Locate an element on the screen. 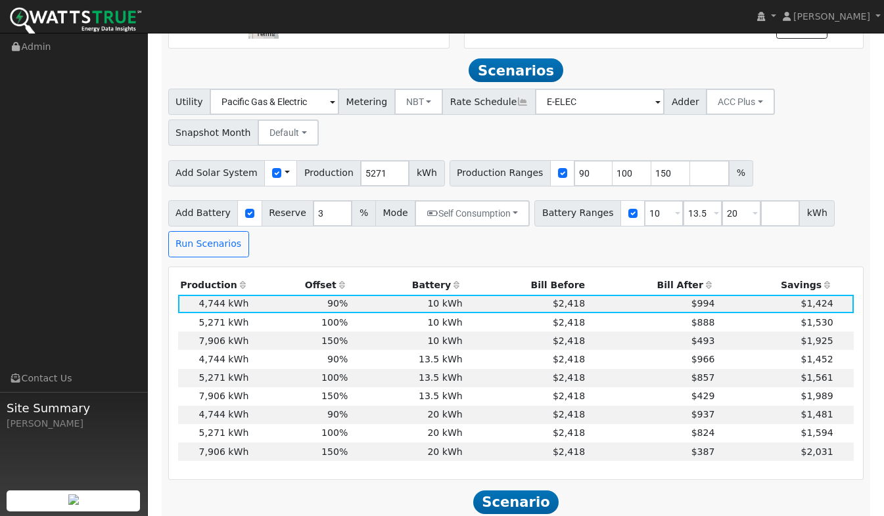  span: $937 is located at coordinates (703, 415).